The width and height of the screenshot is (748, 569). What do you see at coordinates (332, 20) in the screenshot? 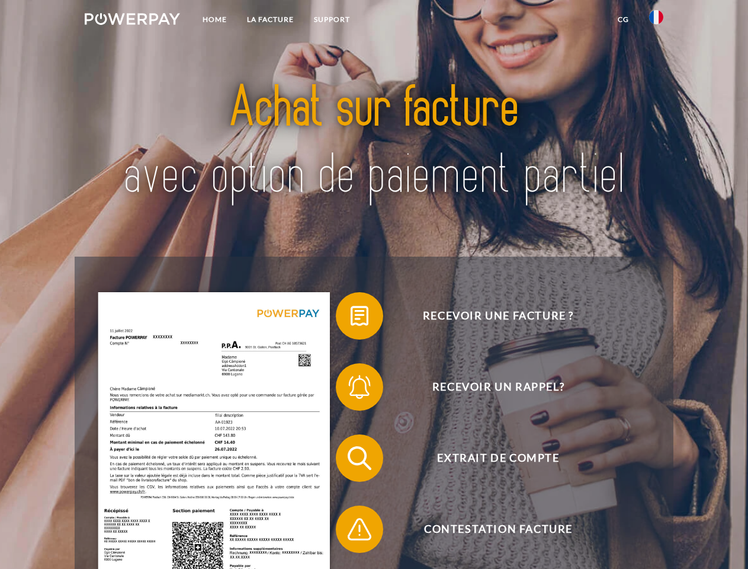
I see `a: Support` at bounding box center [332, 20].